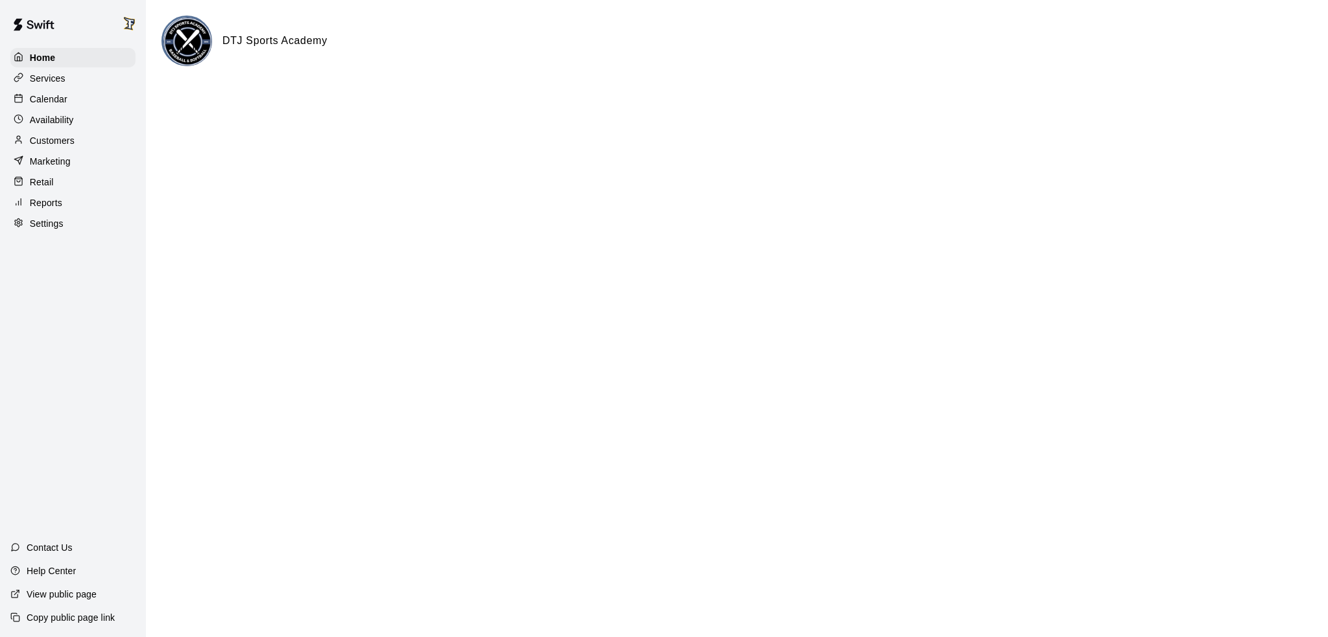  I want to click on a: Customers, so click(73, 141).